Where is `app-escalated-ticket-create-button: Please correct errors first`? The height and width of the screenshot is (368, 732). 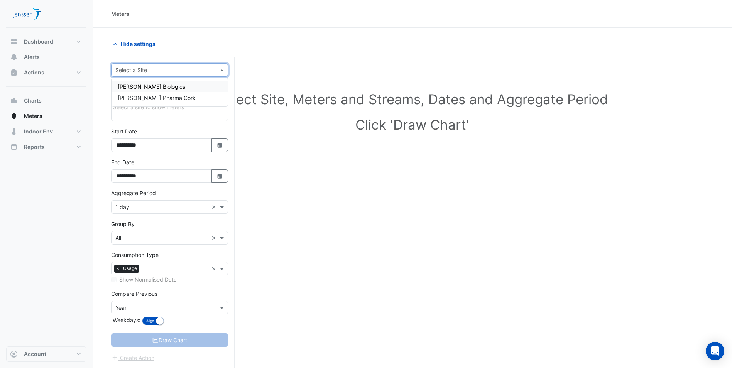
app-escalated-ticket-create-button: Please correct errors first is located at coordinates (133, 357).